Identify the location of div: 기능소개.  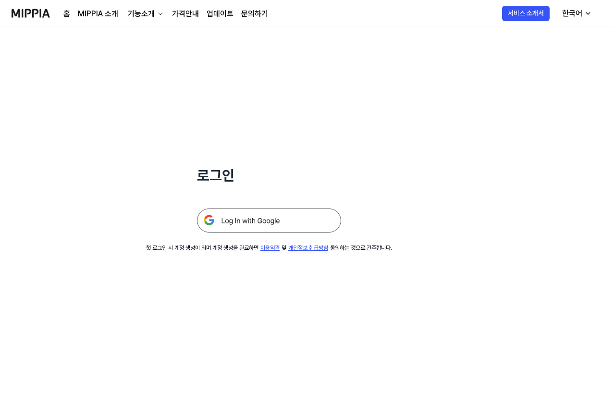
(141, 14).